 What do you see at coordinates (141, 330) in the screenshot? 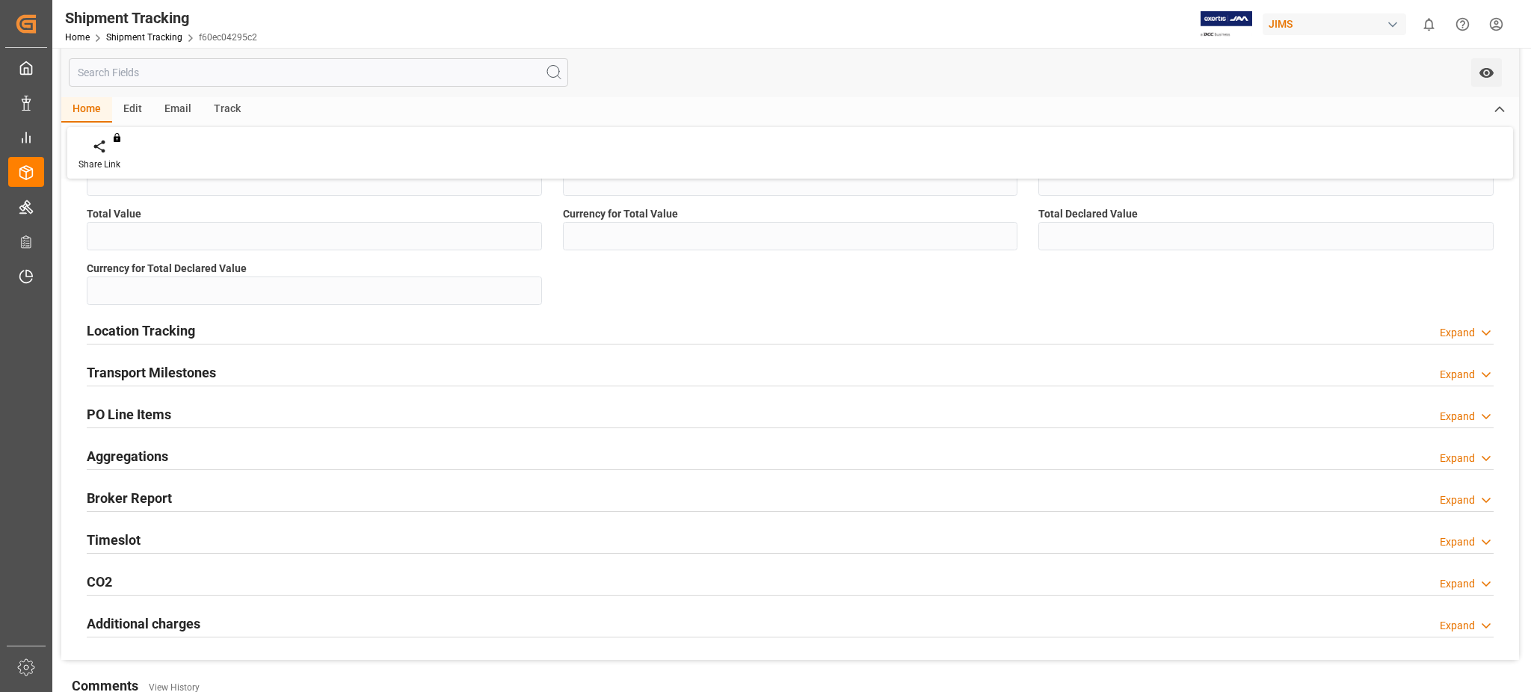
I see `h2: Location Tracking` at bounding box center [141, 330].